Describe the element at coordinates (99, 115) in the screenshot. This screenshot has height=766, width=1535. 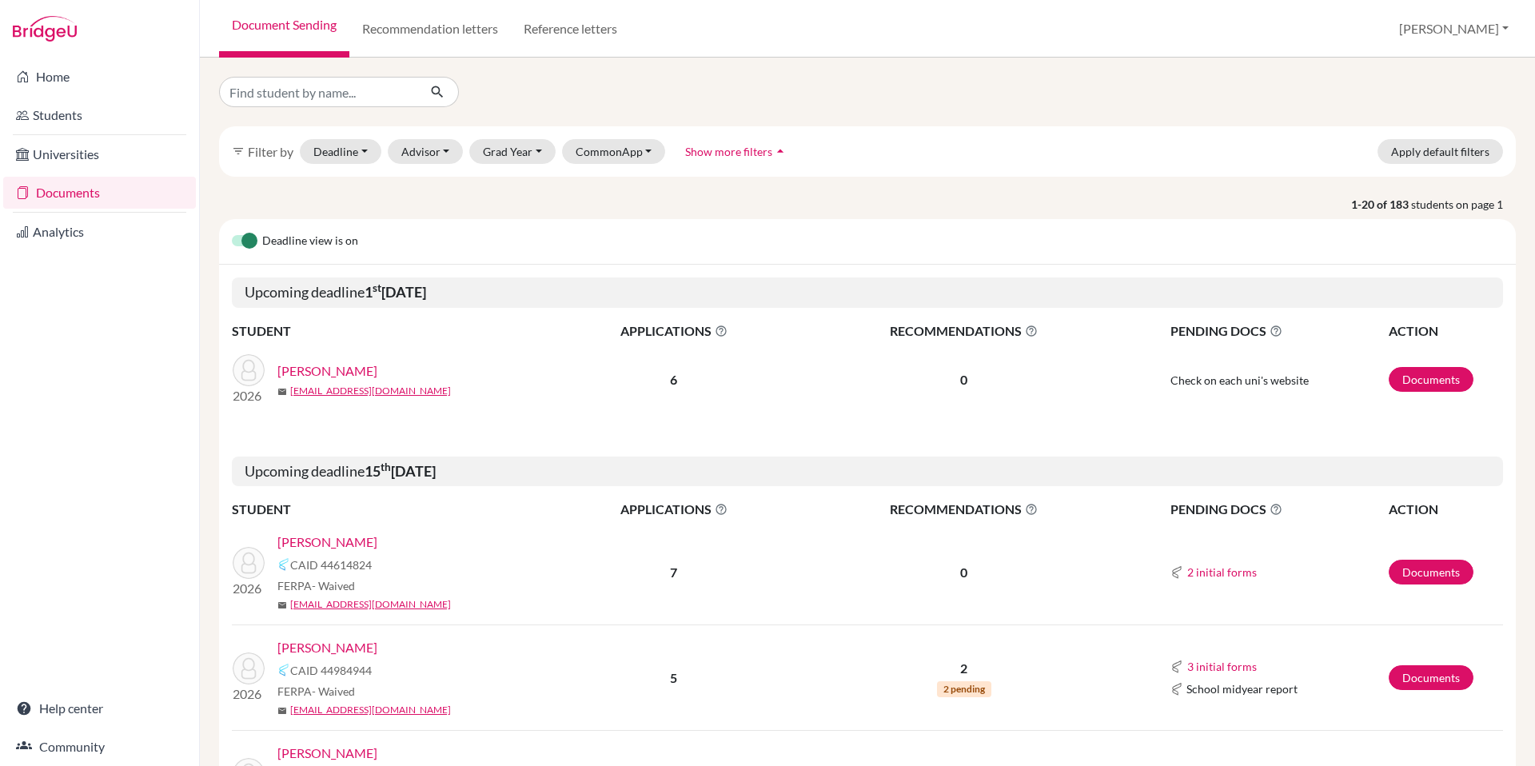
I see `a: Students` at that location.